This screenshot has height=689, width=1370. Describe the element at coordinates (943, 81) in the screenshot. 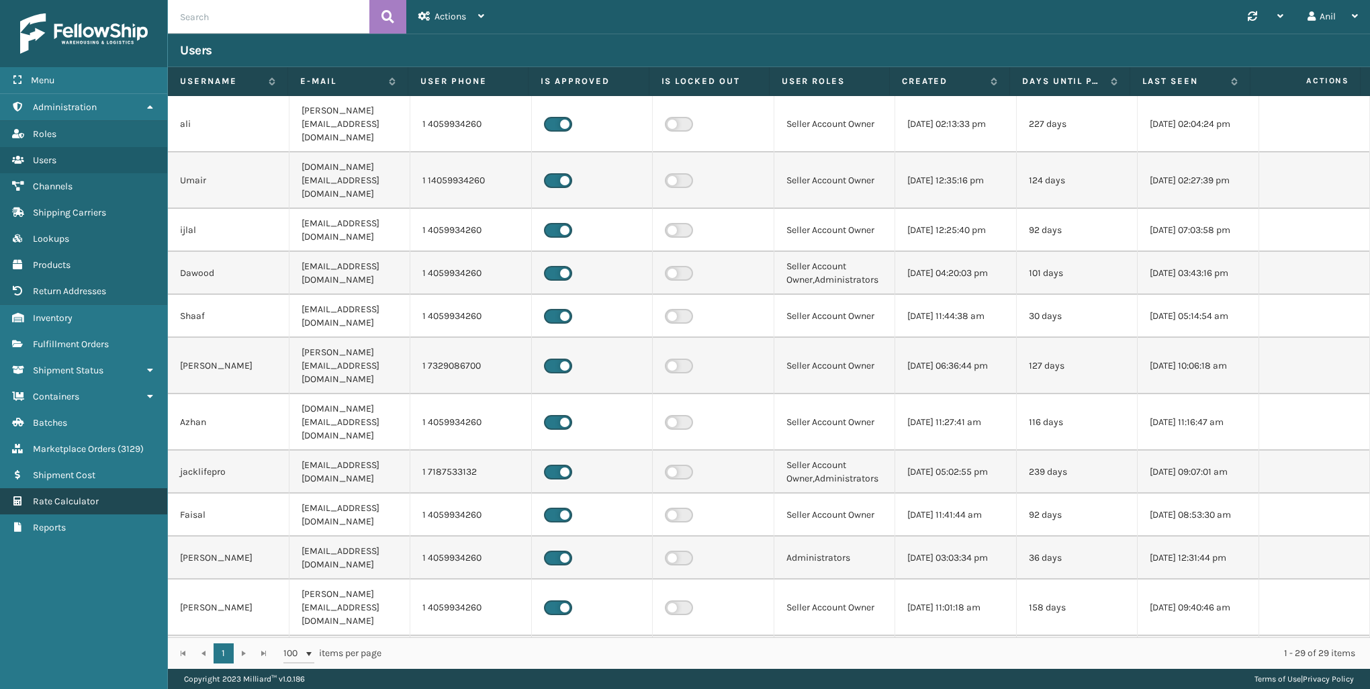

I see `label: Created` at that location.